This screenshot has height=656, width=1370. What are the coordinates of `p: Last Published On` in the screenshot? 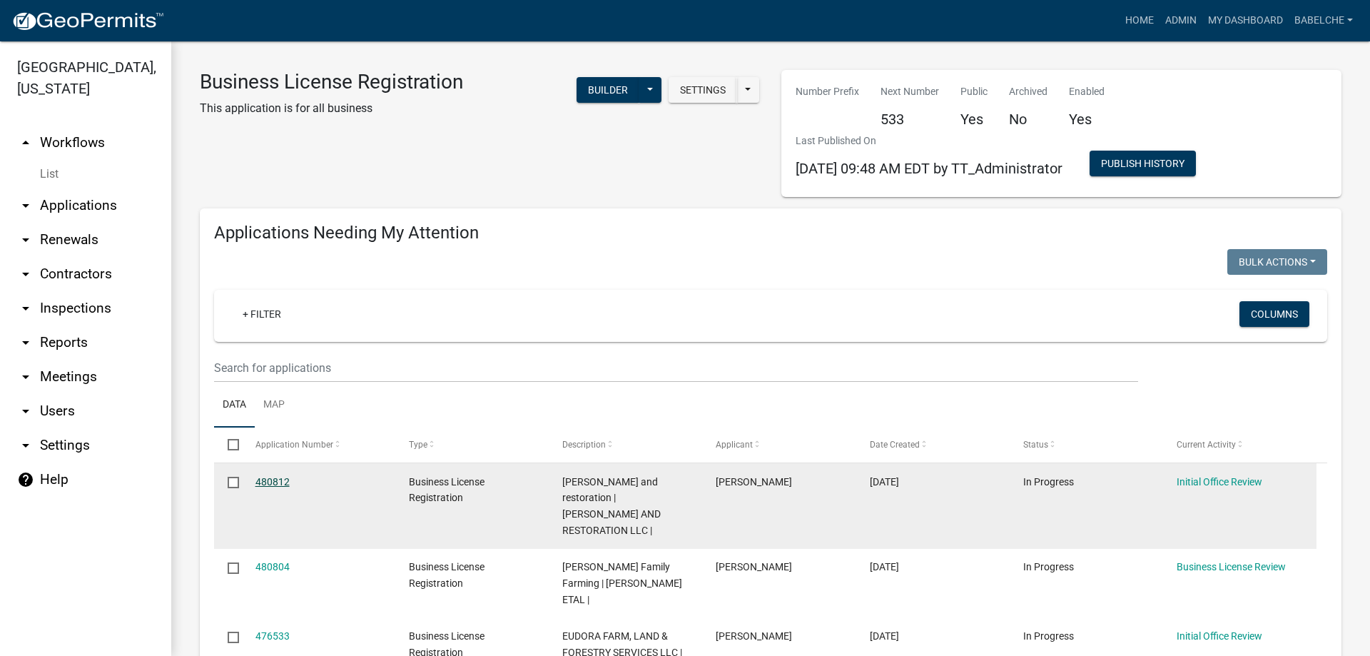 It's located at (929, 141).